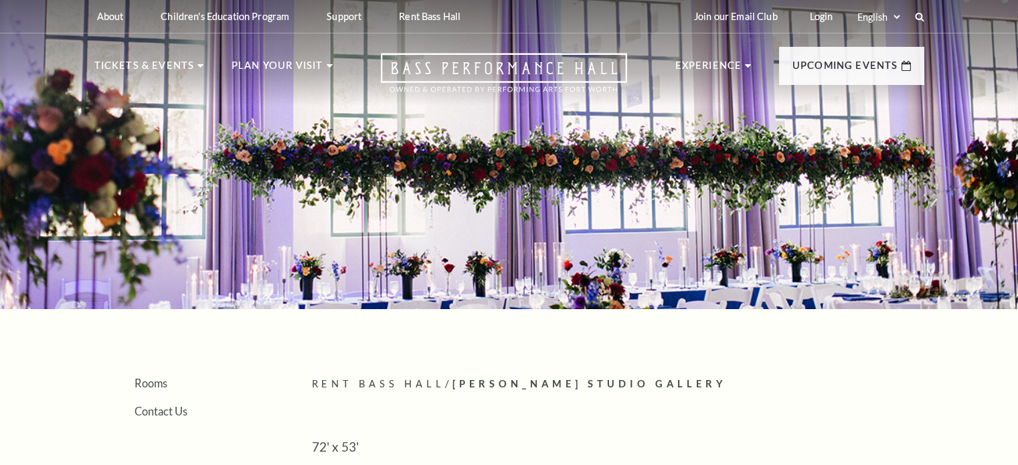 This screenshot has width=1018, height=465. I want to click on p: About, so click(110, 16).